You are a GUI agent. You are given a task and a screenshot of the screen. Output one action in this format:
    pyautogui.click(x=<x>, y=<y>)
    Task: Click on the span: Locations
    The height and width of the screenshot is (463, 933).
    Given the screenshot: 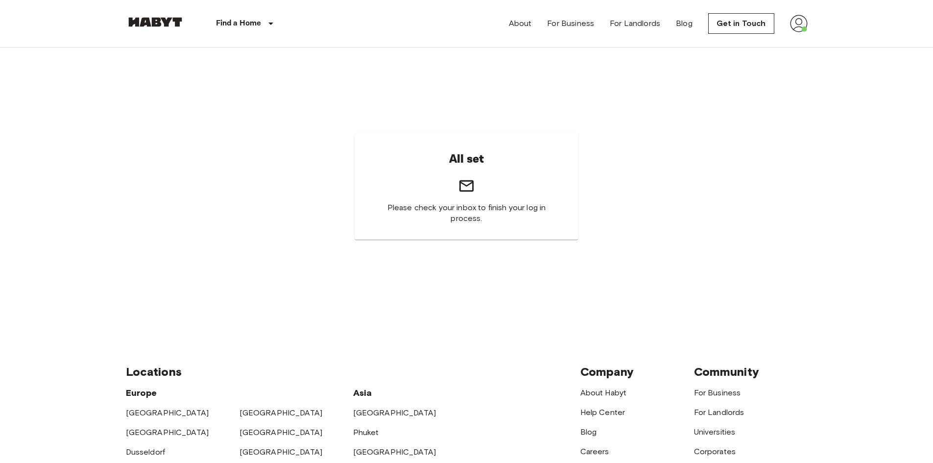 What is the action you would take?
    pyautogui.click(x=154, y=371)
    